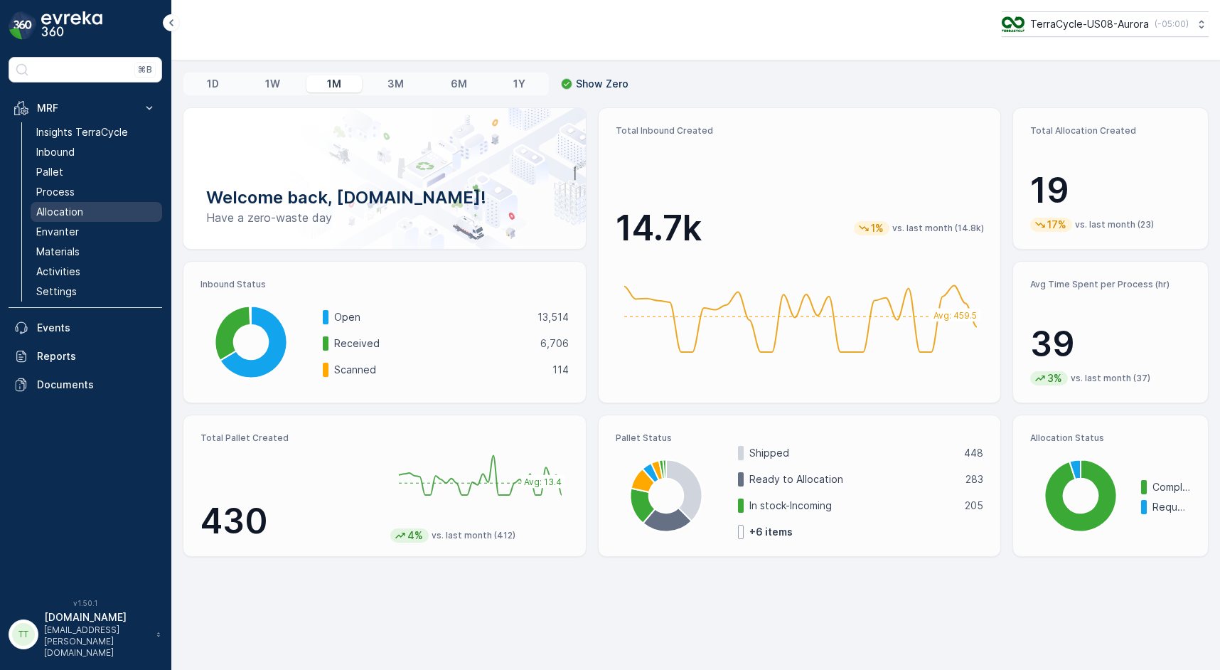  Describe the element at coordinates (852, 506) in the screenshot. I see `p: In stock-Incoming` at that location.